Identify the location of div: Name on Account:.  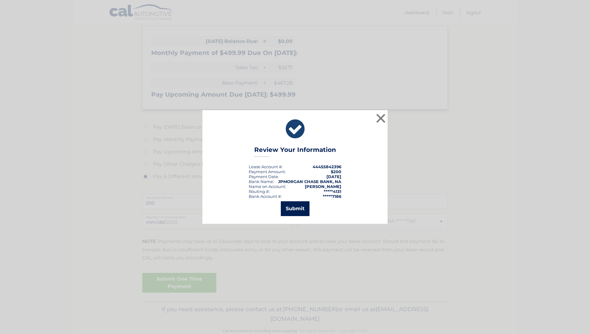
(267, 186).